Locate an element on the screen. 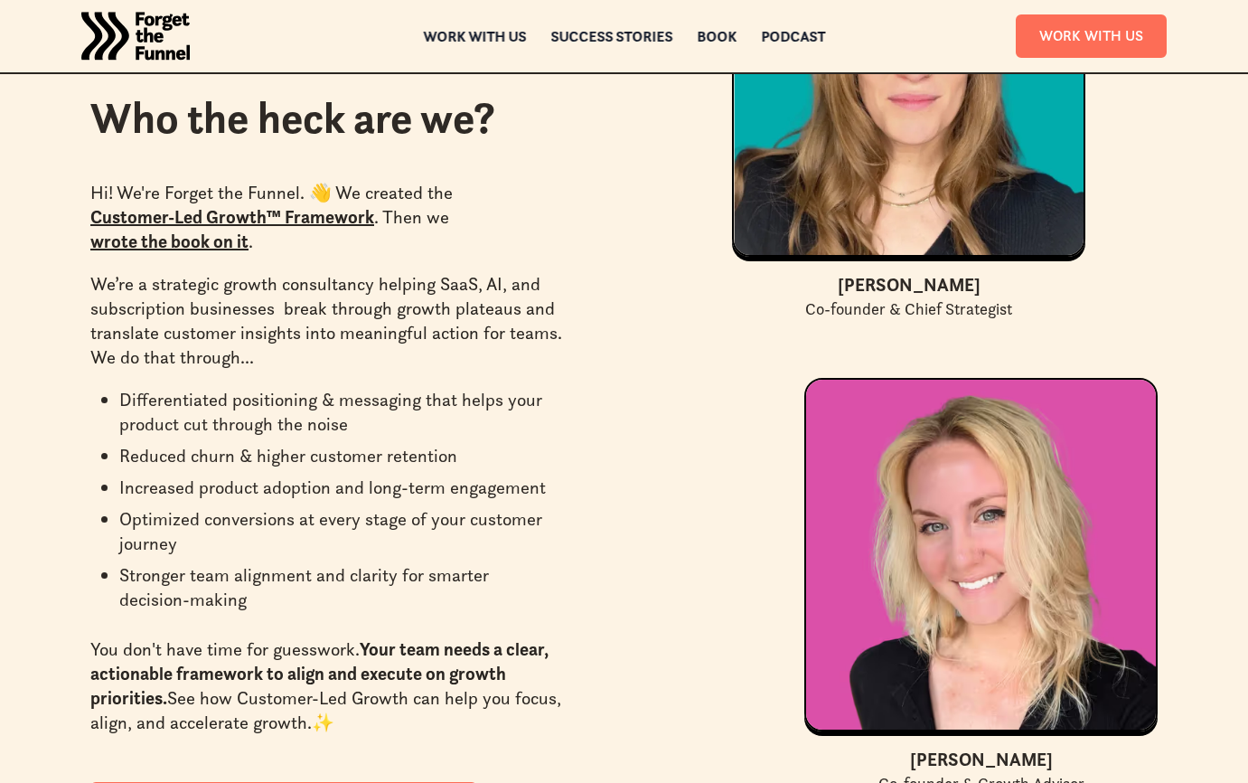  div: Book is located at coordinates (717, 36).